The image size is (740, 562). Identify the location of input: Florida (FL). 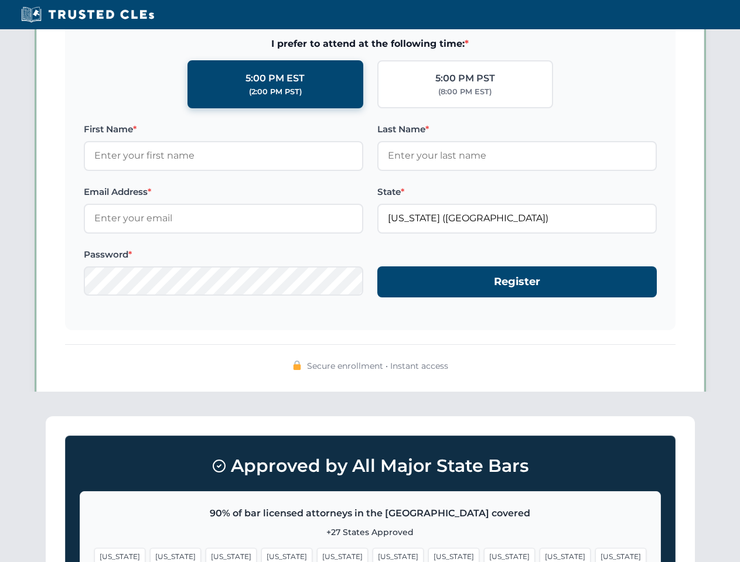
(517, 219).